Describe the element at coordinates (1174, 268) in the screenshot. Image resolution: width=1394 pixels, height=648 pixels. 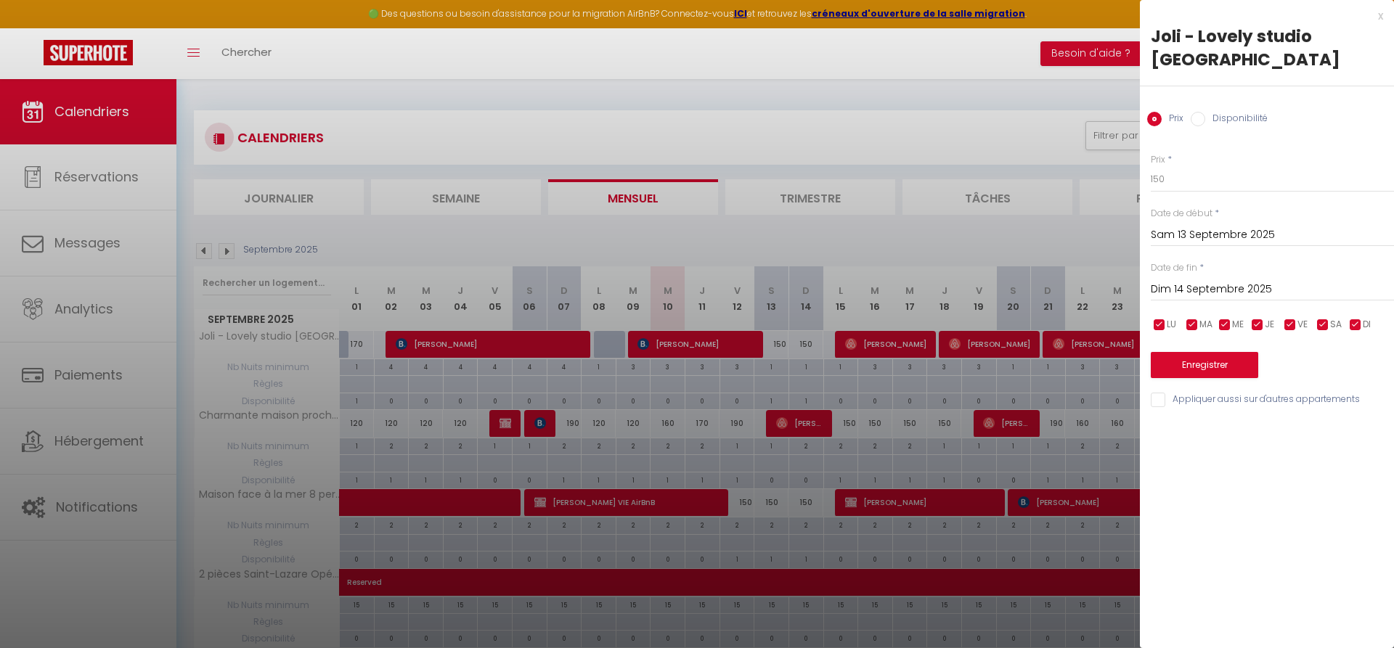
I see `label: Date de fin` at that location.